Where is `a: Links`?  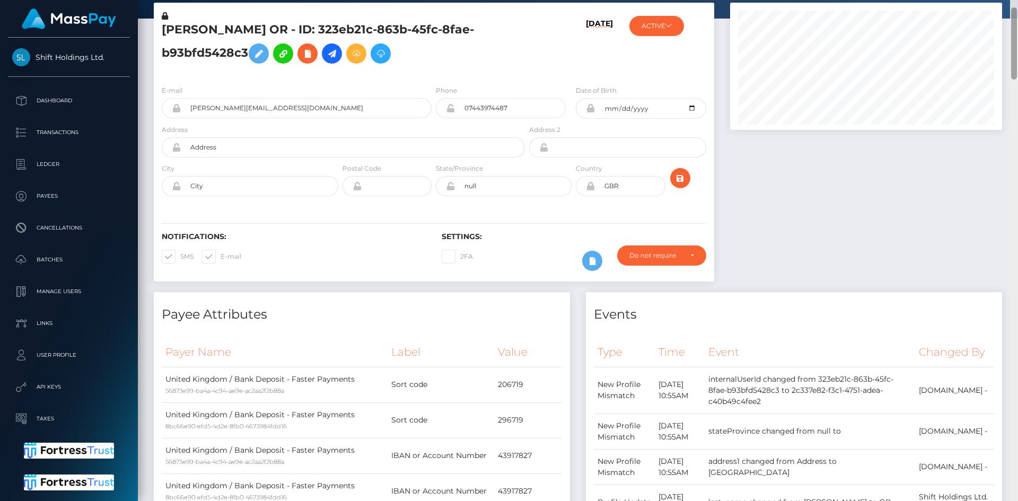 a: Links is located at coordinates (69, 323).